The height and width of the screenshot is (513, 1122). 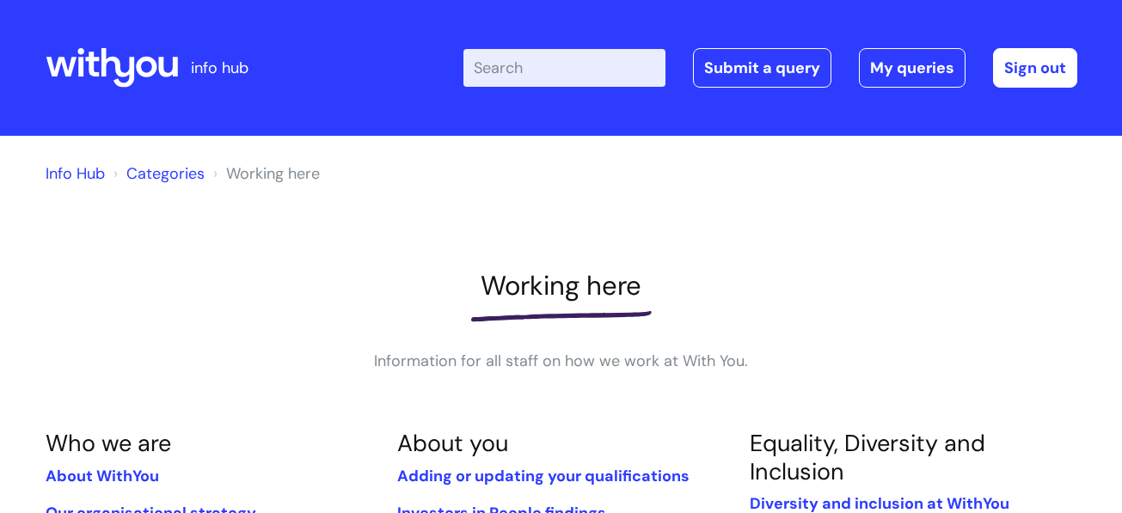 I want to click on li: Solution home, so click(x=156, y=174).